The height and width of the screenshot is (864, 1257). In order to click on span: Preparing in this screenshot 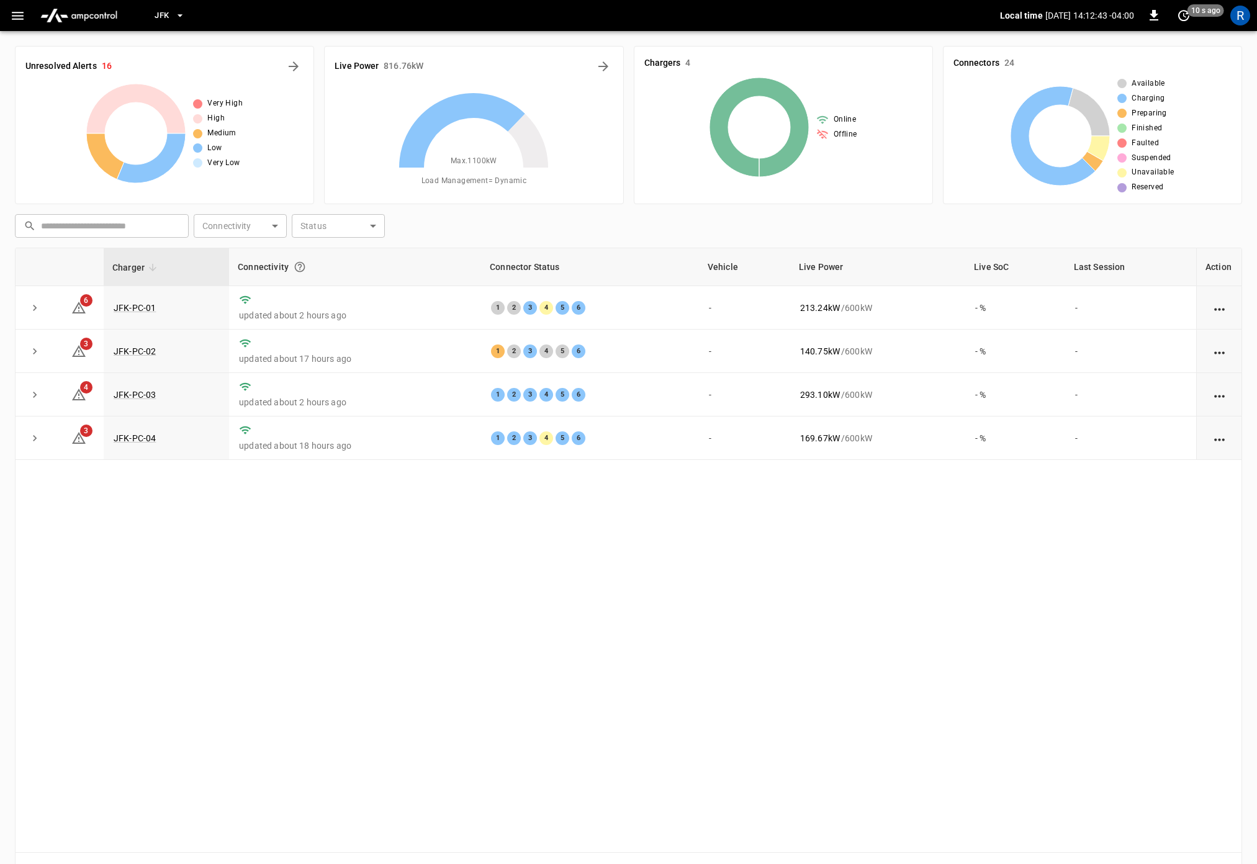, I will do `click(1149, 114)`.